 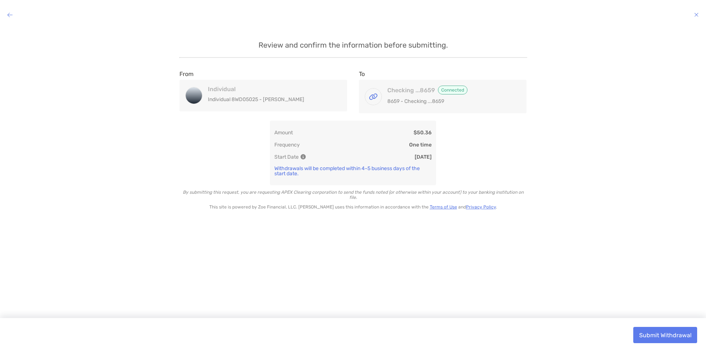 I want to click on p: Amount, so click(x=284, y=133).